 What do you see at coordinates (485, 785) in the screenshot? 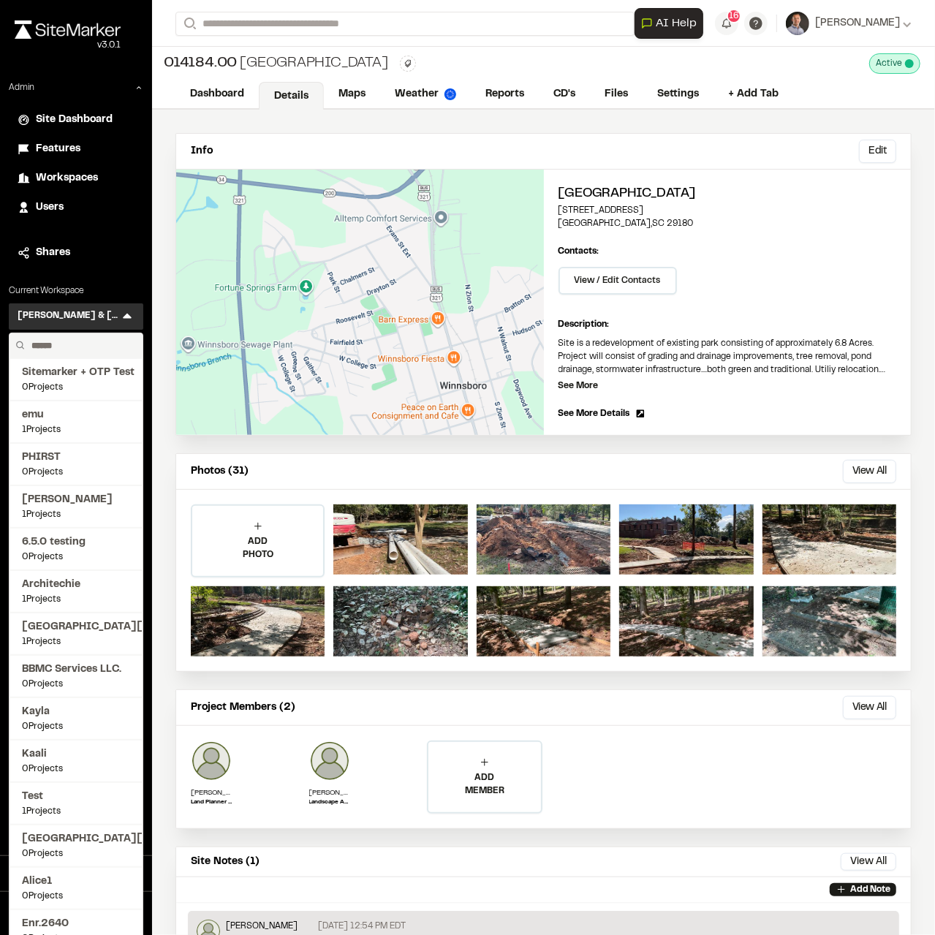
I see `p: ADD MEMBER` at bounding box center [485, 785].